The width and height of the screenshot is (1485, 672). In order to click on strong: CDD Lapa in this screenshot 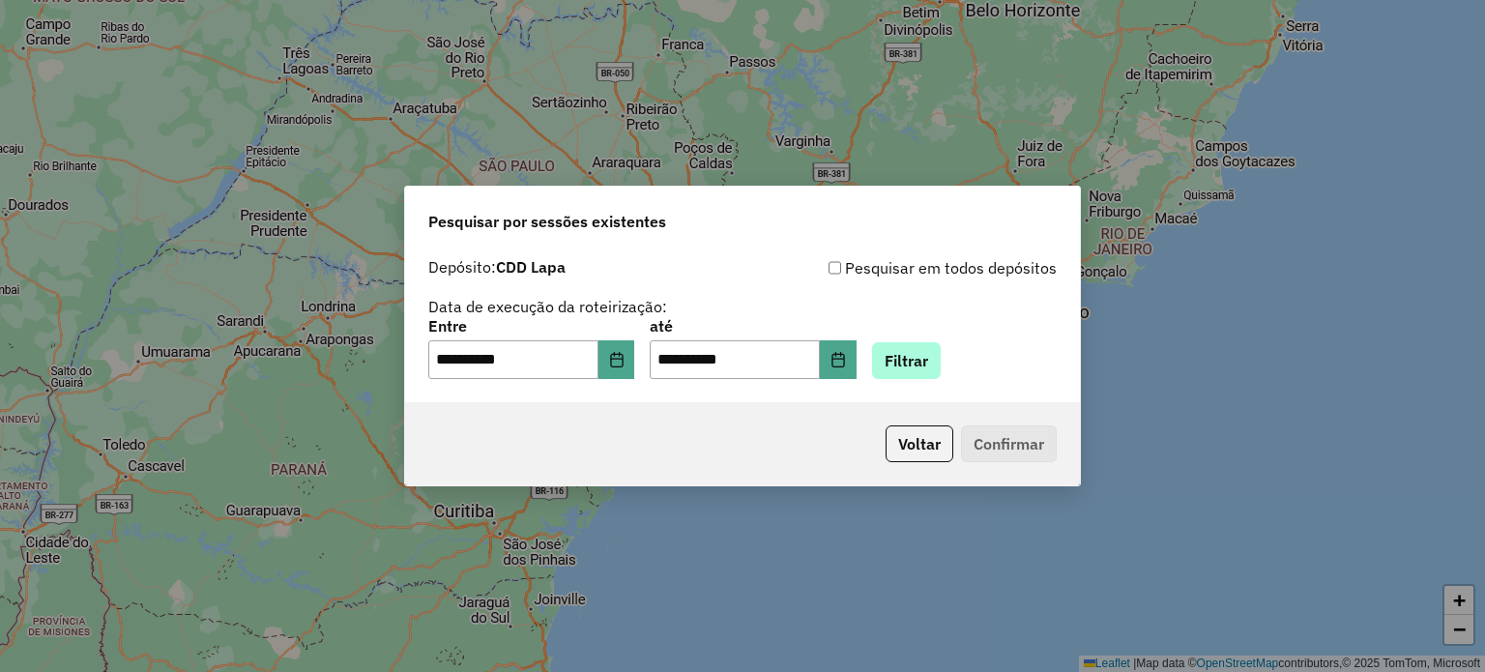, I will do `click(531, 267)`.